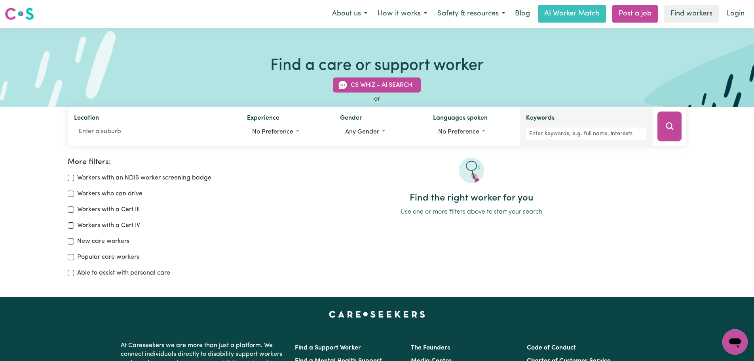 Image resolution: width=754 pixels, height=361 pixels. I want to click on span: Any gender, so click(362, 132).